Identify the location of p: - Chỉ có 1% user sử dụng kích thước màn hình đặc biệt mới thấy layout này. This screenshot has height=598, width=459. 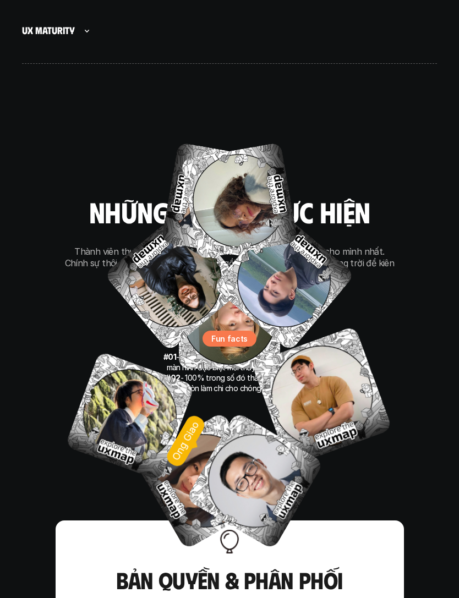
(230, 363).